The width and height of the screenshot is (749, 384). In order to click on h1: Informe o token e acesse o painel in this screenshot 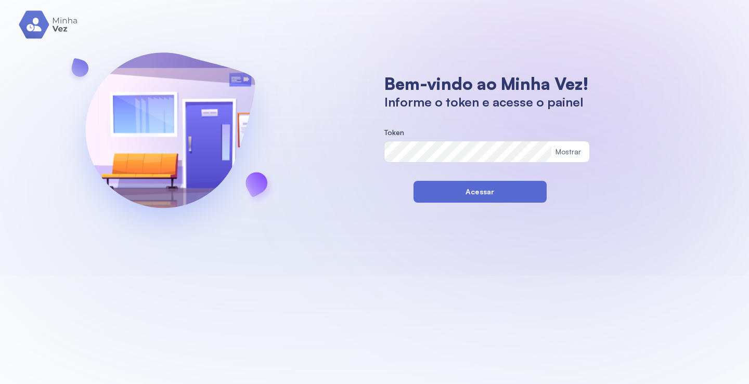, I will do `click(487, 102)`.